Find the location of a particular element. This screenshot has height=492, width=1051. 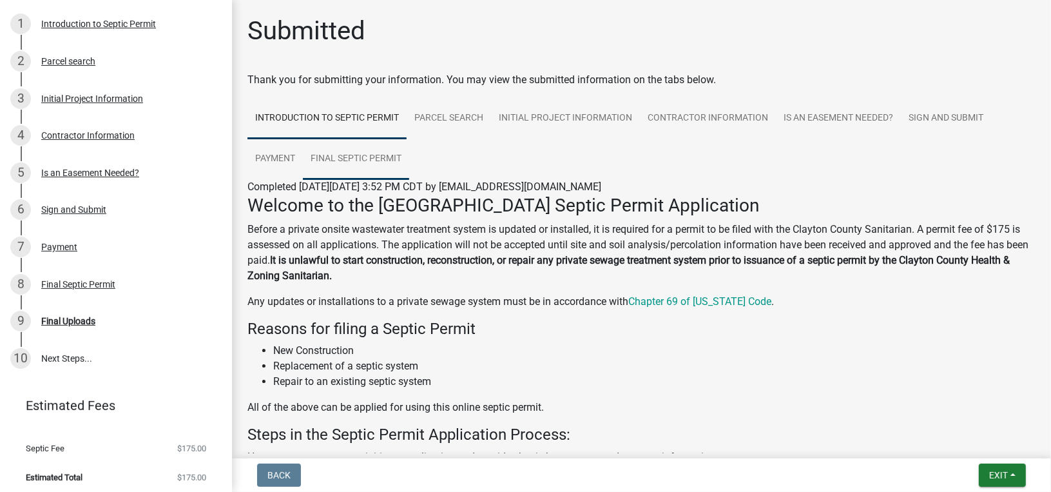

div: Final Uploads is located at coordinates (68, 321).